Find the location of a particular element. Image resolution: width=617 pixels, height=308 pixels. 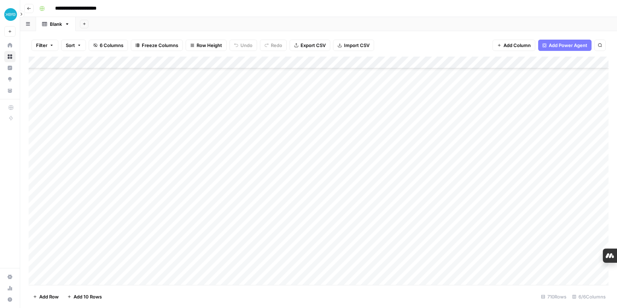

span: Add Power Agent is located at coordinates (568, 45).